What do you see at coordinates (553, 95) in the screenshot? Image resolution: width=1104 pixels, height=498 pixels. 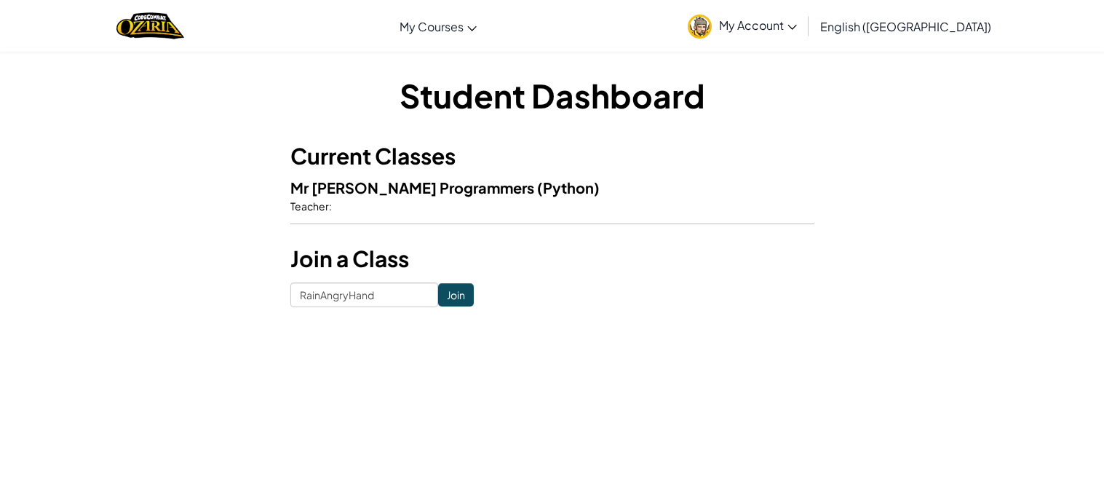 I see `h1: Student Dashboard` at bounding box center [553, 95].